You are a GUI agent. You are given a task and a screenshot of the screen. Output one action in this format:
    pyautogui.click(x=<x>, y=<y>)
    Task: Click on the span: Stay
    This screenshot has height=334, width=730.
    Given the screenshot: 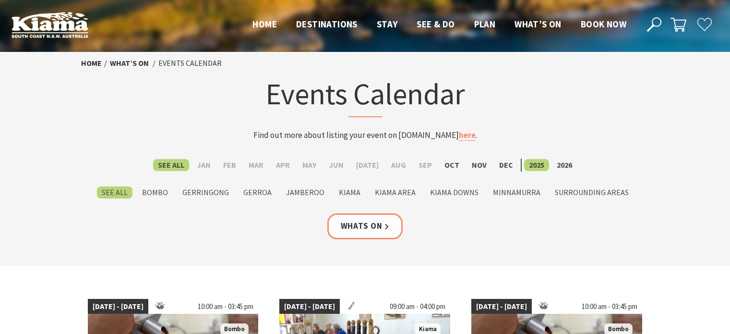 What is the action you would take?
    pyautogui.click(x=387, y=24)
    